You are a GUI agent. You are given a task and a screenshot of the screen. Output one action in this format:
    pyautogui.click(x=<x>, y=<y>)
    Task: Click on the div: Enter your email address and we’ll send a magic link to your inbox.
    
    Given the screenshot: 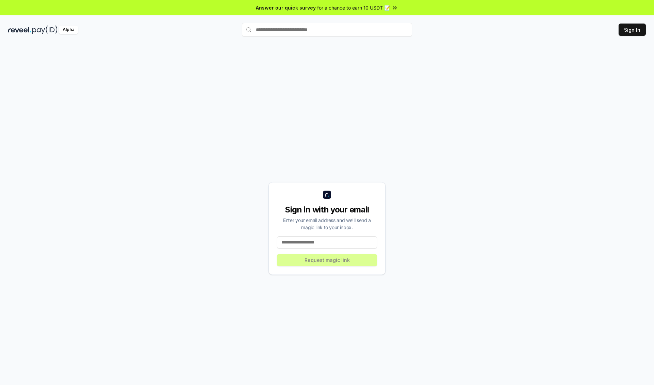 What is the action you would take?
    pyautogui.click(x=327, y=224)
    